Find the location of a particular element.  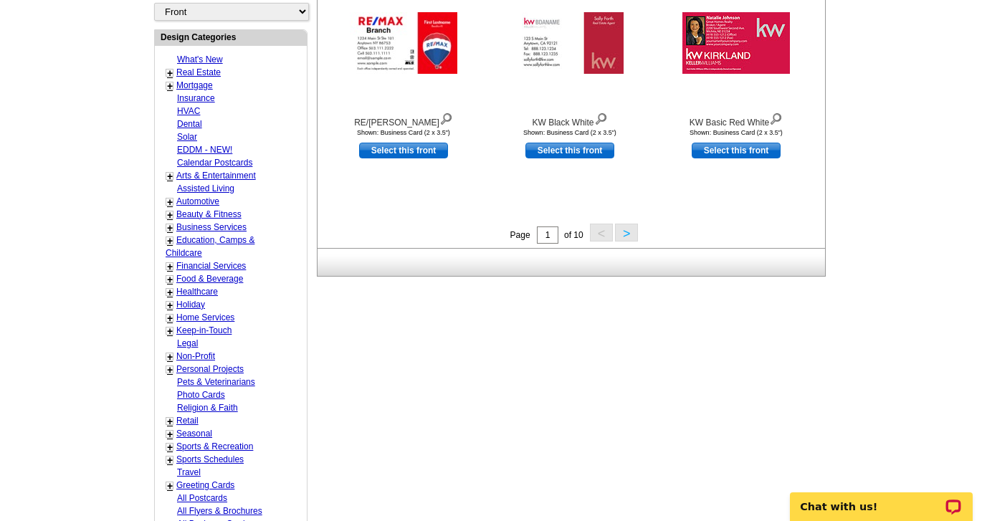

a: Healthcare is located at coordinates (197, 292).